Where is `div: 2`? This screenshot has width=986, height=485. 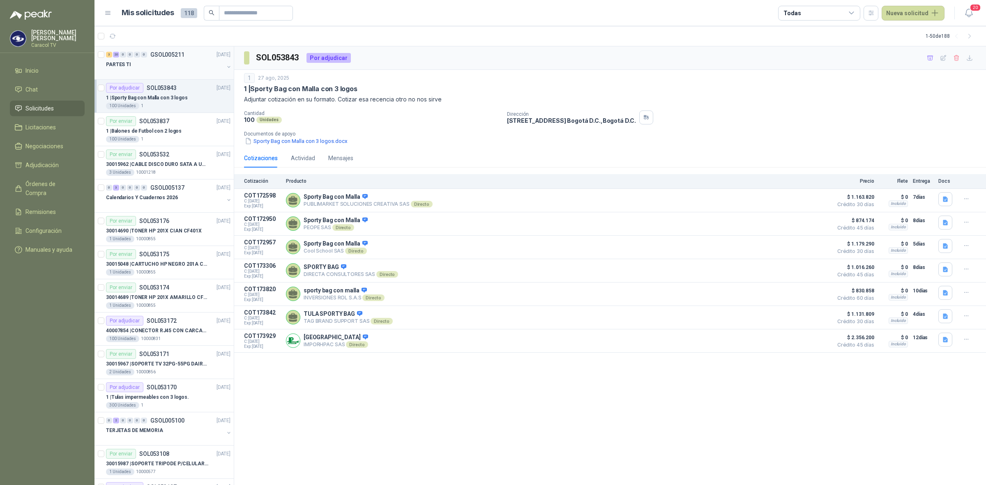 div: 2 is located at coordinates (116, 421).